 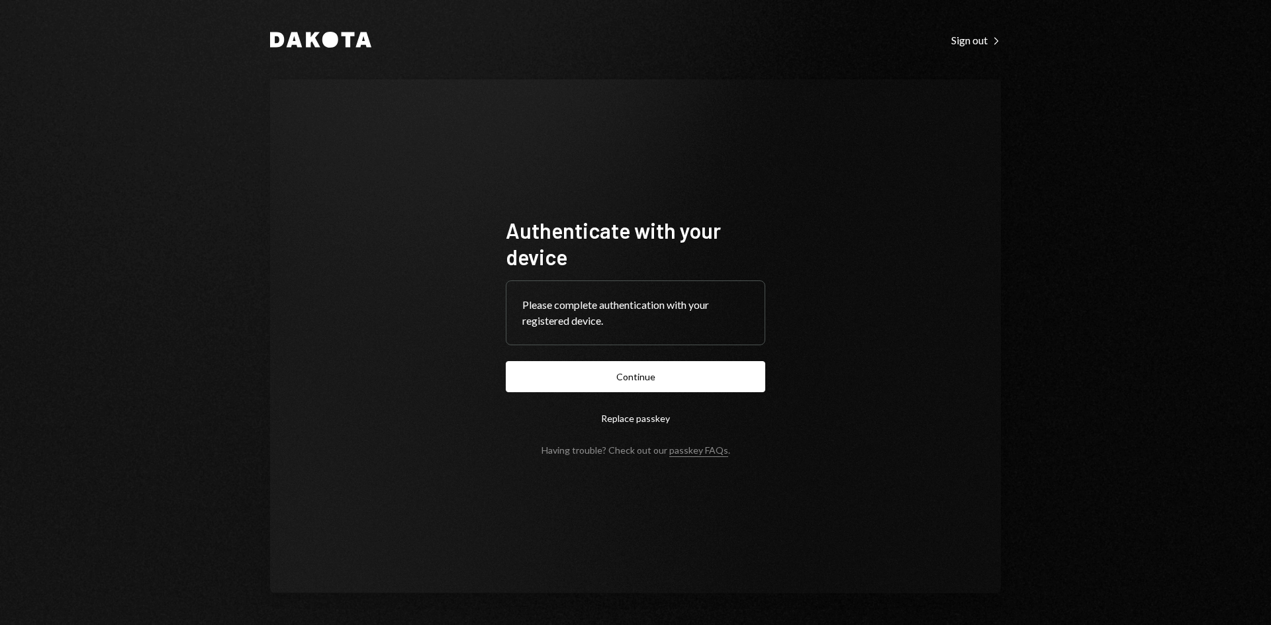 I want to click on h1: Authenticate with your device, so click(x=635, y=244).